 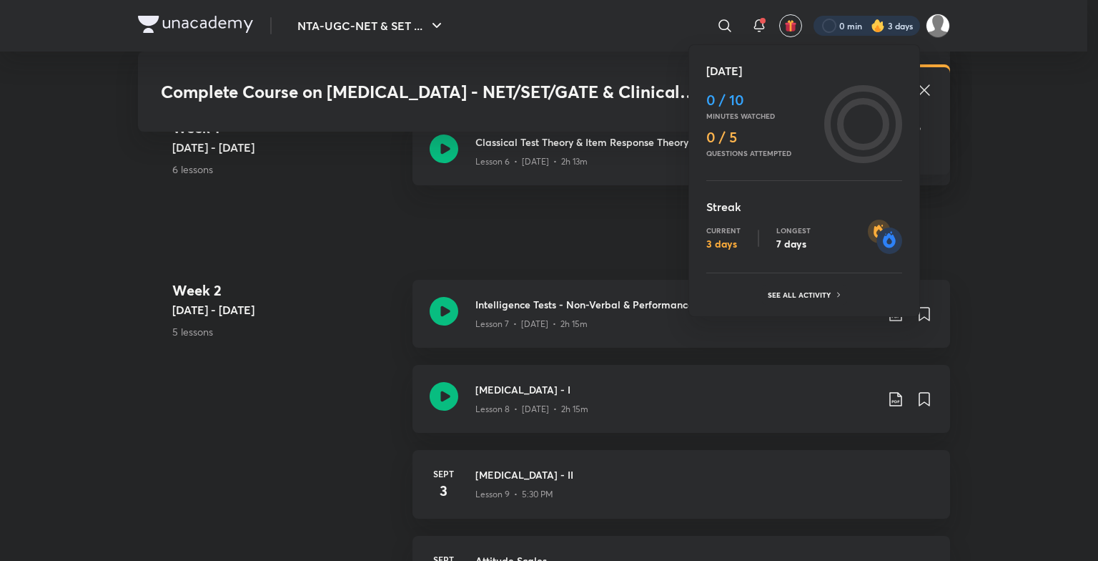 I want to click on h4: 0 / 10, so click(x=762, y=100).